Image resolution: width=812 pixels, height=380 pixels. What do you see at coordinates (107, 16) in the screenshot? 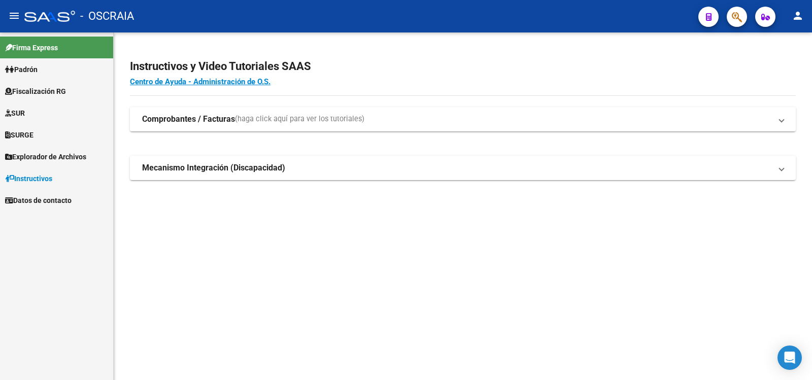
I see `span: - OSCRAIA` at bounding box center [107, 16].